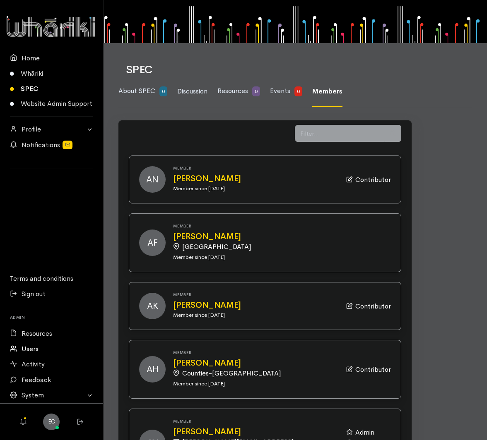  What do you see at coordinates (368, 432) in the screenshot?
I see `div: Admin` at bounding box center [368, 432].